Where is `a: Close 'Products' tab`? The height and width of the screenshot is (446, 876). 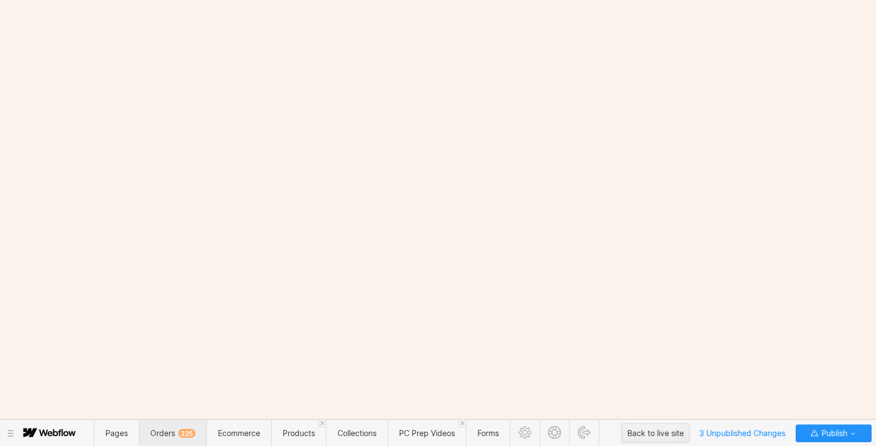
a: Close 'Products' tab is located at coordinates (322, 423).